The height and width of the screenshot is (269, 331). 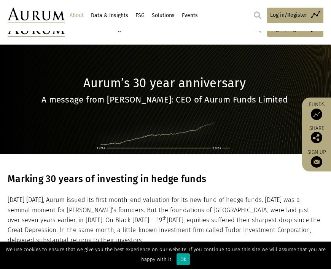 What do you see at coordinates (317, 134) in the screenshot?
I see `div: Share` at bounding box center [317, 134].